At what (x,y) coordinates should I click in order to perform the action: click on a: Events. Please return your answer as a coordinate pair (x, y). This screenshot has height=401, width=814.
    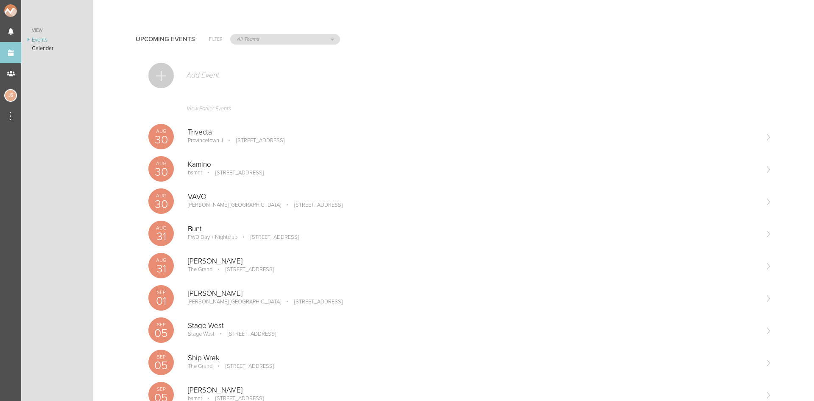
    Looking at the image, I should click on (57, 40).